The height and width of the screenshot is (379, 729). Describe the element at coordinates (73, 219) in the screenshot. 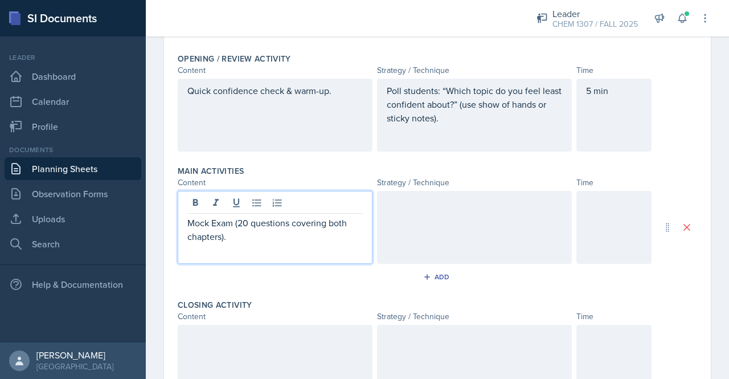

I see `a: Uploads` at that location.